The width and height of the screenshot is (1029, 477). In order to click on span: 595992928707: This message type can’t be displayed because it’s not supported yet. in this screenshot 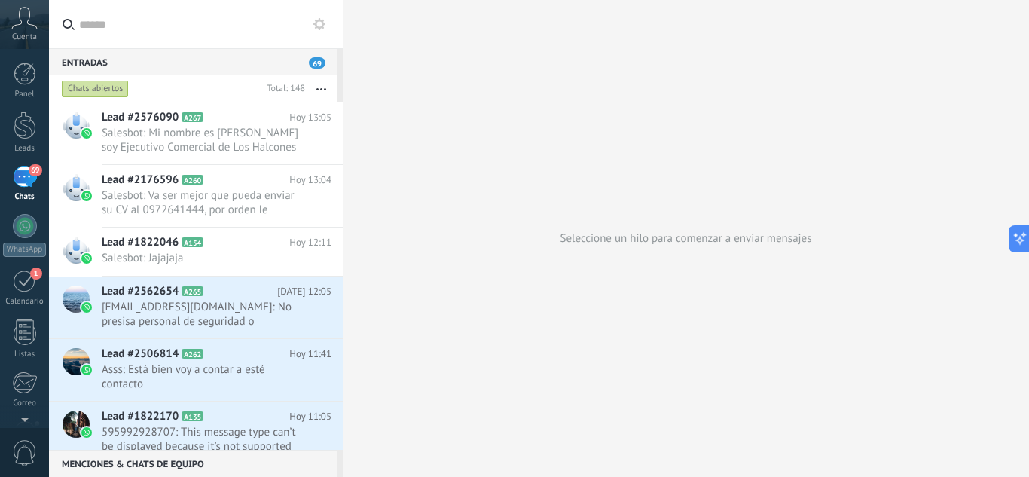, I will do `click(202, 439)`.